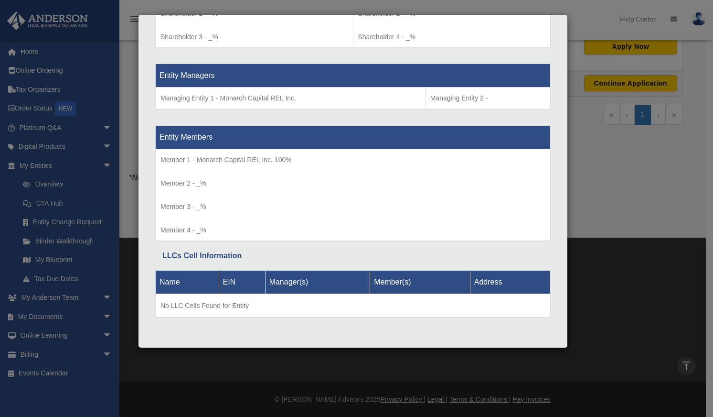 The height and width of the screenshot is (417, 713). What do you see at coordinates (353, 183) in the screenshot?
I see `p: Member 2 - _%` at bounding box center [353, 183].